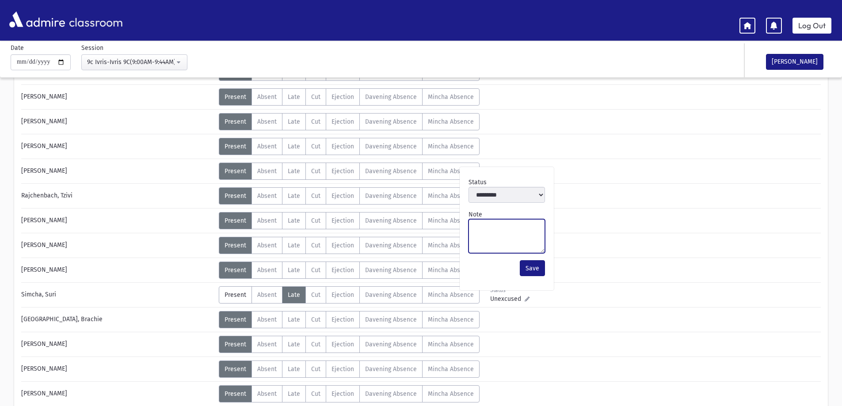 This screenshot has width=842, height=406. I want to click on span: Unexcused, so click(507, 299).